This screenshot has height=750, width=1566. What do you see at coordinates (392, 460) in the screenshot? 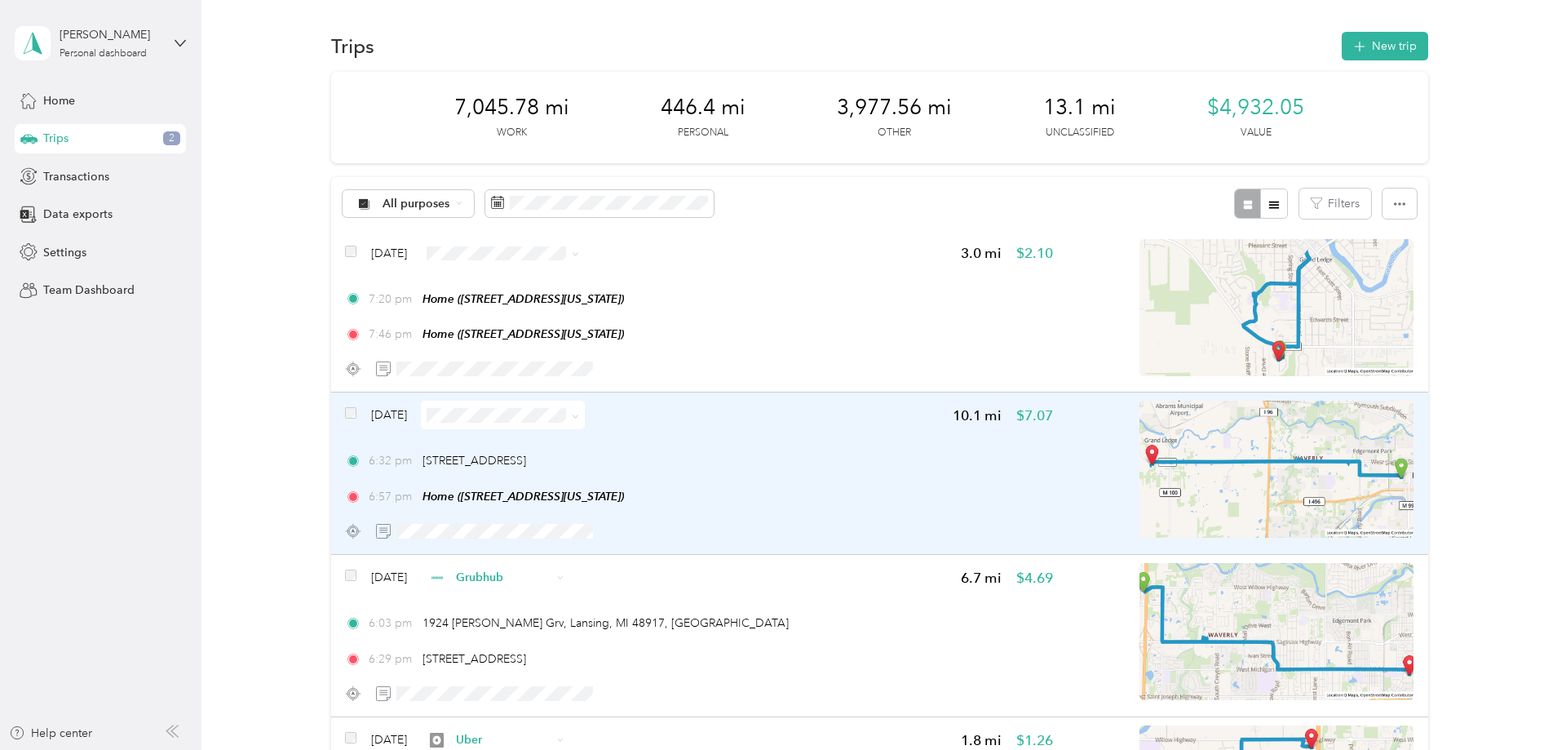
I see `span: 6:32 pm` at bounding box center [392, 460].